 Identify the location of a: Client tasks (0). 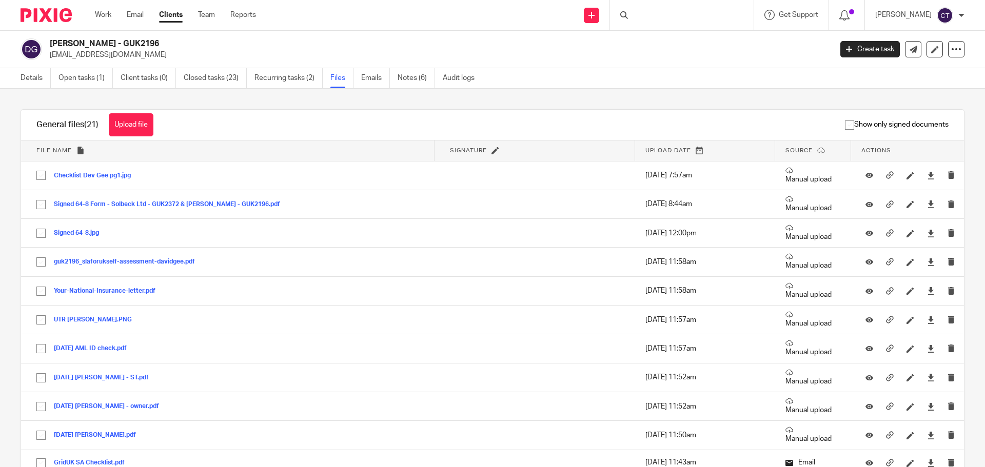
(148, 78).